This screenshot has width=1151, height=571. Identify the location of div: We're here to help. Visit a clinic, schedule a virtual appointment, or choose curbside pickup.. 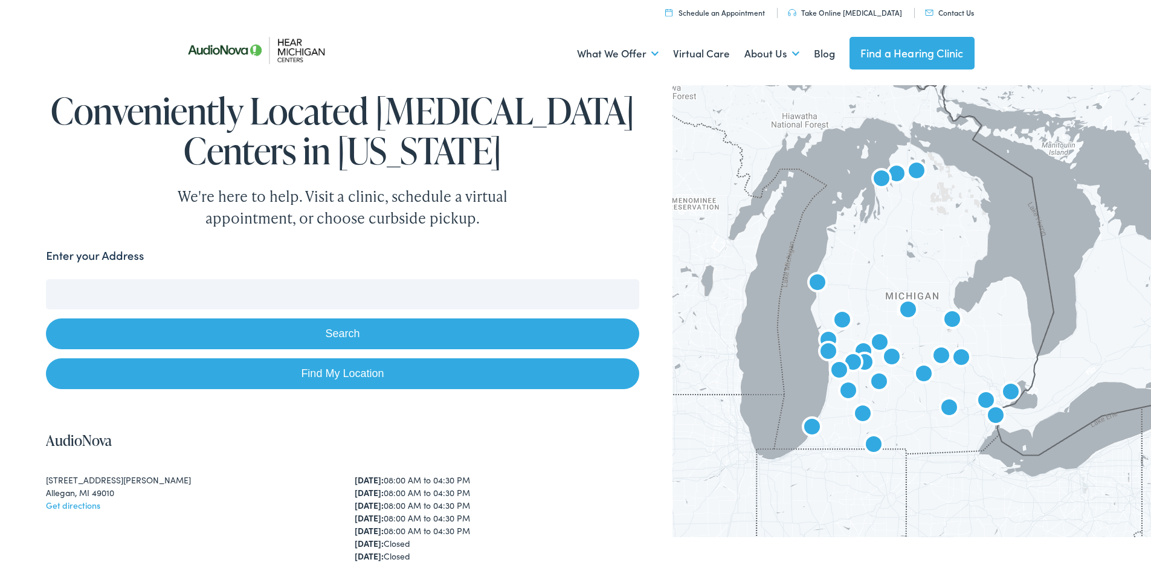
(342, 207).